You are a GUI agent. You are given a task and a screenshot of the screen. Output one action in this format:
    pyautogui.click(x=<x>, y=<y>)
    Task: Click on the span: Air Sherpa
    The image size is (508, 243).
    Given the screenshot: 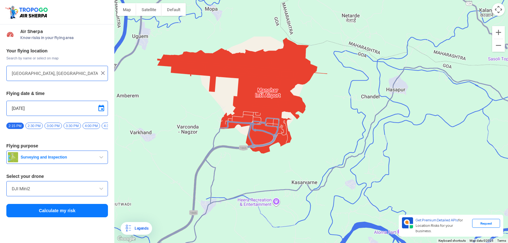 What is the action you would take?
    pyautogui.click(x=64, y=31)
    